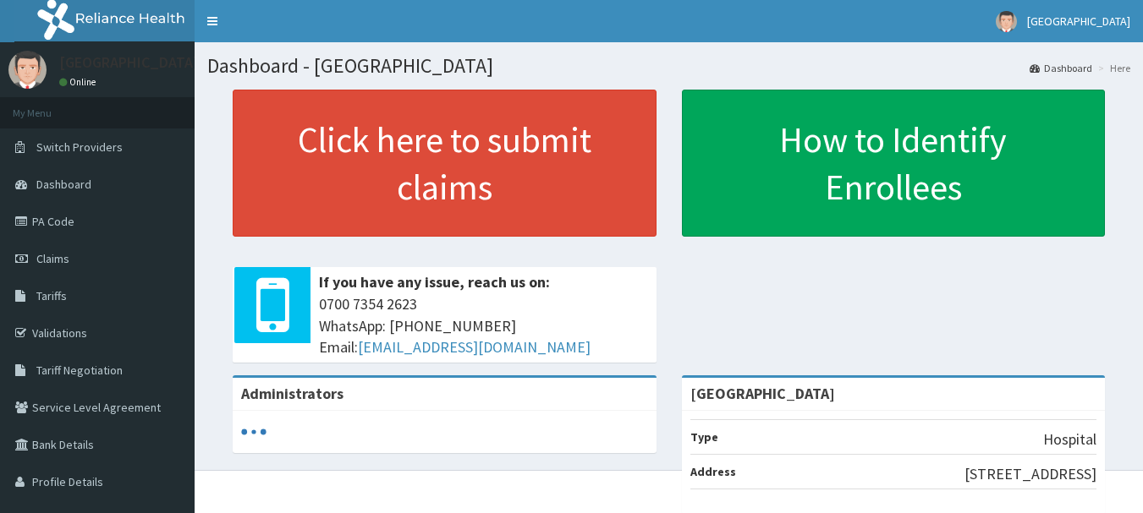 The image size is (1143, 513). What do you see at coordinates (704, 437) in the screenshot?
I see `b: Type` at bounding box center [704, 437].